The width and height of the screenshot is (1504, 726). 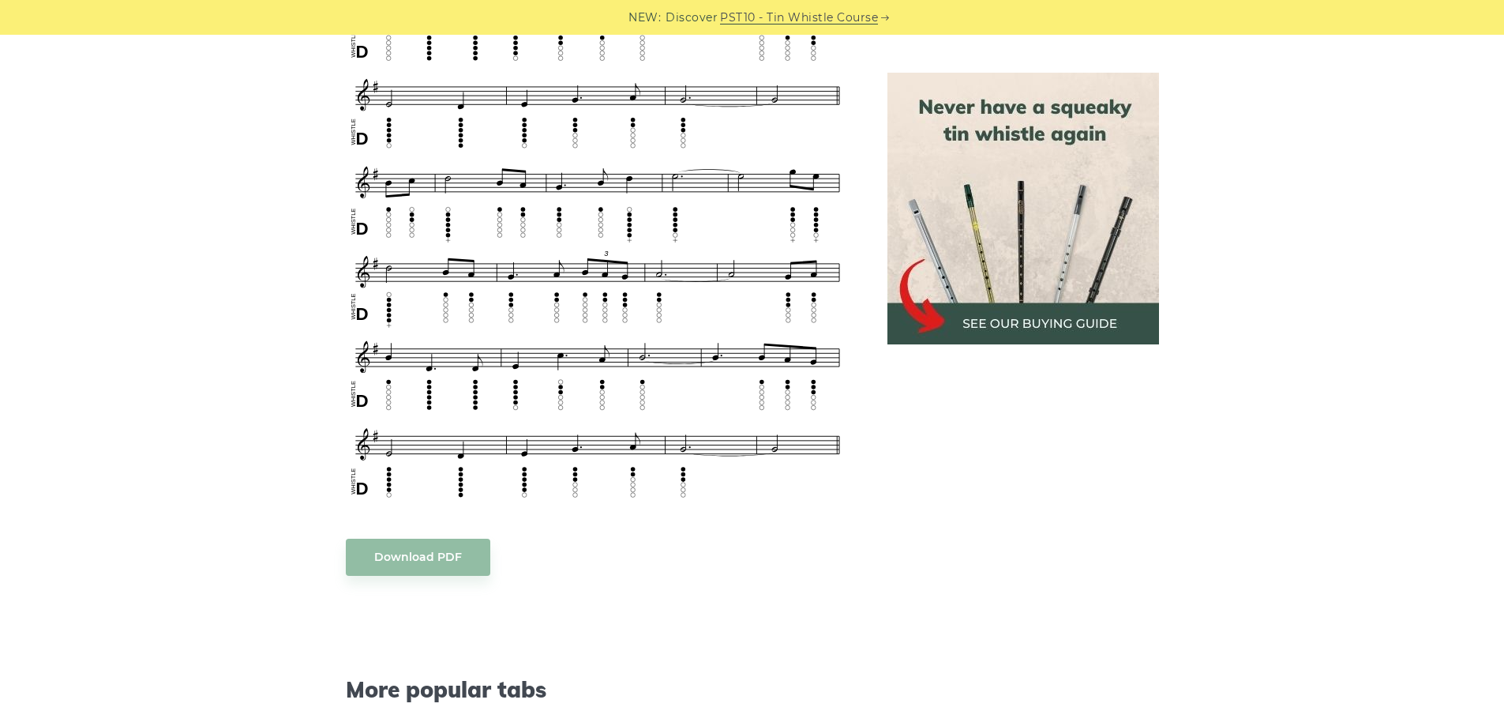 I want to click on a: Download PDF, so click(x=418, y=557).